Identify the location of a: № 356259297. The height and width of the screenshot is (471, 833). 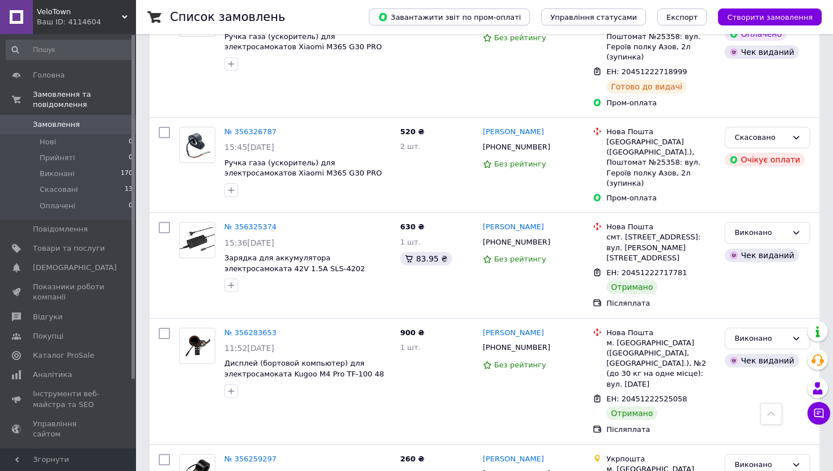
(250, 459).